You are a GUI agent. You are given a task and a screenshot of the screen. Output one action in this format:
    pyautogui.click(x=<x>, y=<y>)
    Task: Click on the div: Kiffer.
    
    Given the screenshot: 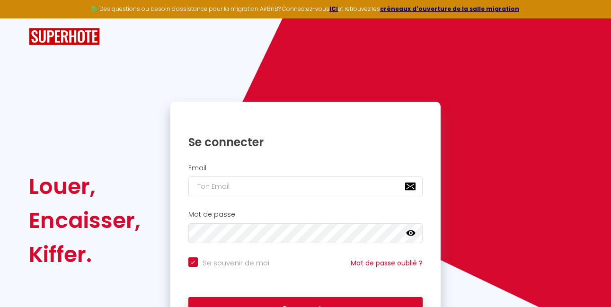 What is the action you would take?
    pyautogui.click(x=85, y=255)
    